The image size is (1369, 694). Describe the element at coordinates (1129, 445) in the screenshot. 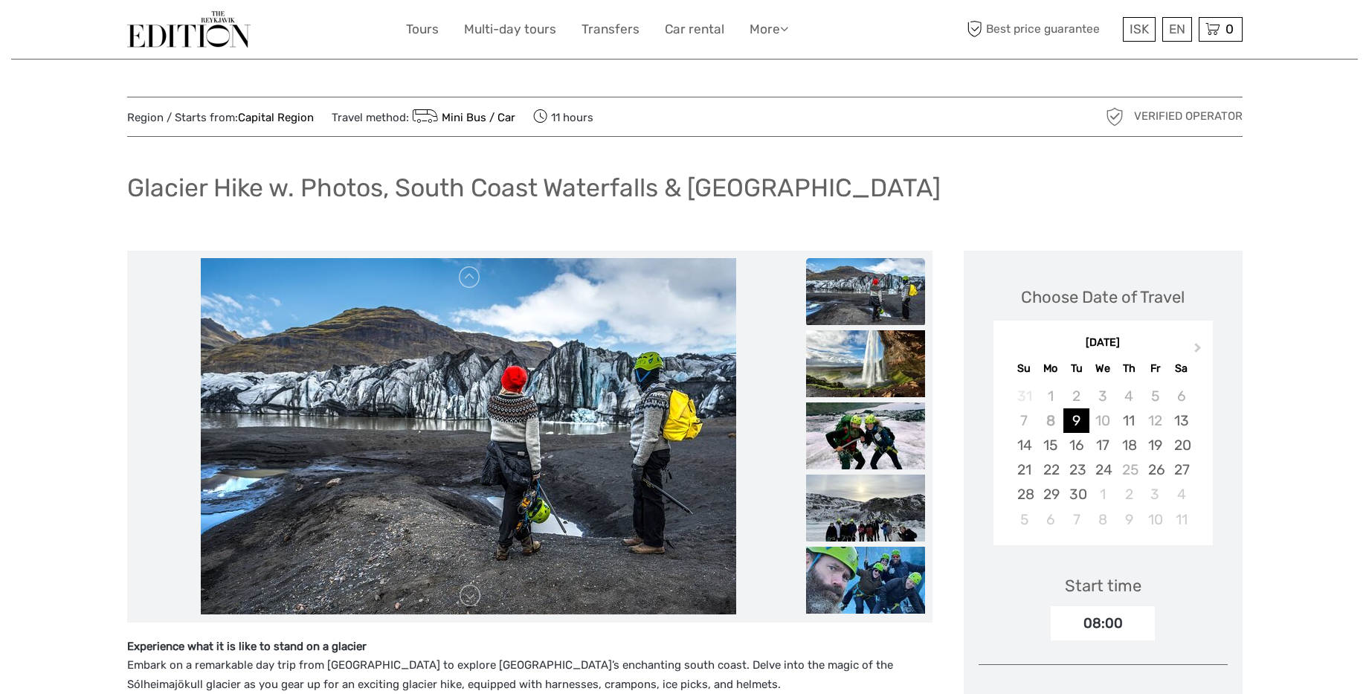

I see `div: Choose Thursday, September 18th, 2025` at that location.